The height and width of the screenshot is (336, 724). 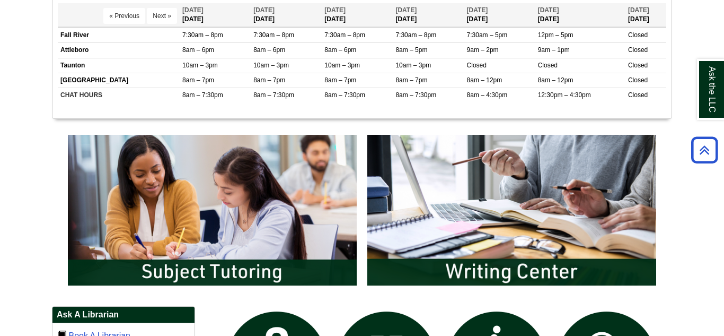 What do you see at coordinates (554, 50) in the screenshot?
I see `span: 9am – 1pm` at bounding box center [554, 50].